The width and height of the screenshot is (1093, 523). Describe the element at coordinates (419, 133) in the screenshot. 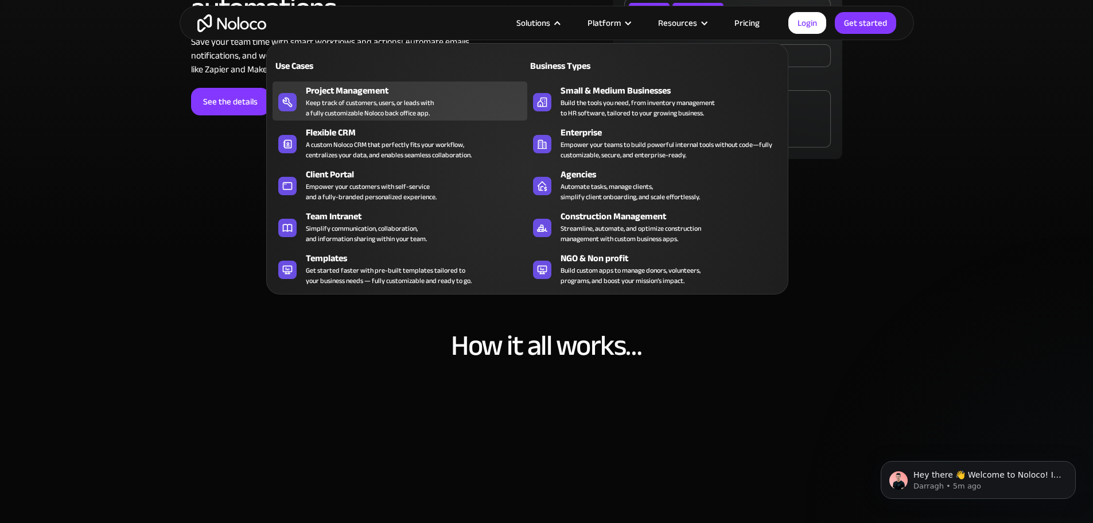

I see `div: Flexible CRM` at that location.